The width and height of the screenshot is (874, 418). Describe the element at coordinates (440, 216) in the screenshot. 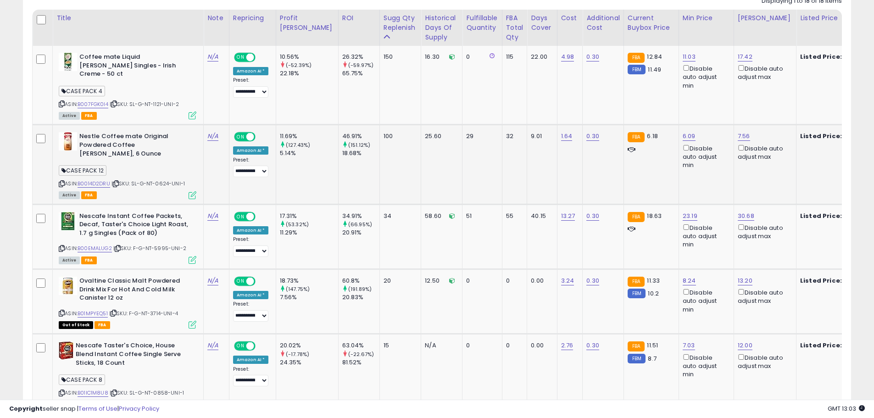

I see `div: 58.60` at that location.